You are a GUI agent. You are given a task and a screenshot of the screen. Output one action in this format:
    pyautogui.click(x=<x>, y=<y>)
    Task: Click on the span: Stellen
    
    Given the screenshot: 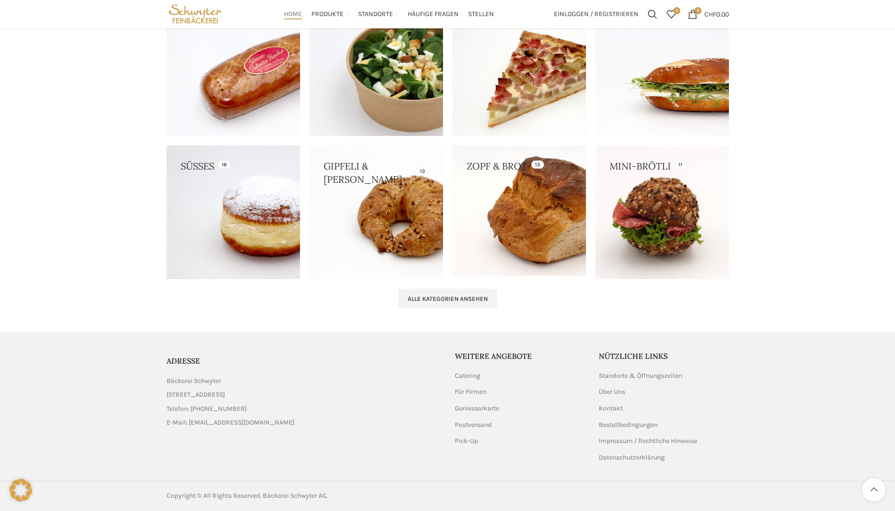 What is the action you would take?
    pyautogui.click(x=481, y=14)
    